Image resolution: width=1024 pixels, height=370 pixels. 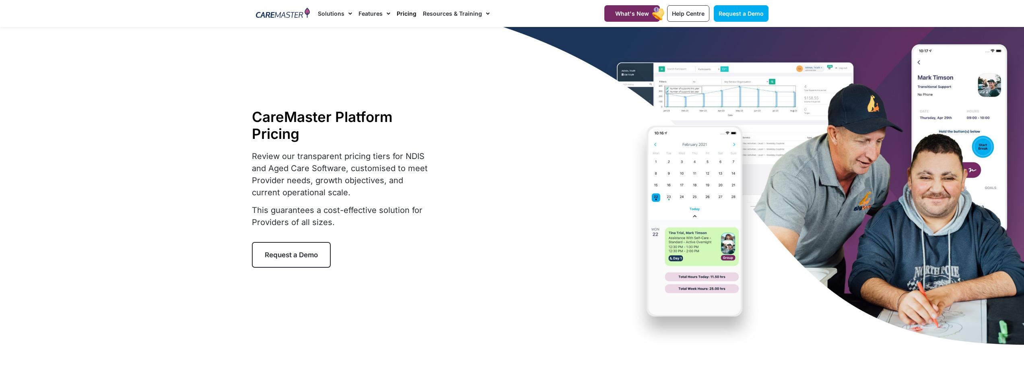 I want to click on h1: CareMaster Platform Pricing, so click(x=341, y=125).